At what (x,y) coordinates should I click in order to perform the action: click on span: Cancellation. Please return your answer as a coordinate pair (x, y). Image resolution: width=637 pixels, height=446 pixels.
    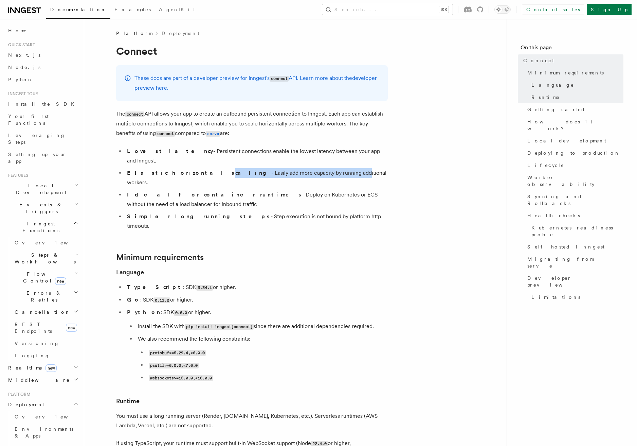
    Looking at the image, I should click on (41, 312).